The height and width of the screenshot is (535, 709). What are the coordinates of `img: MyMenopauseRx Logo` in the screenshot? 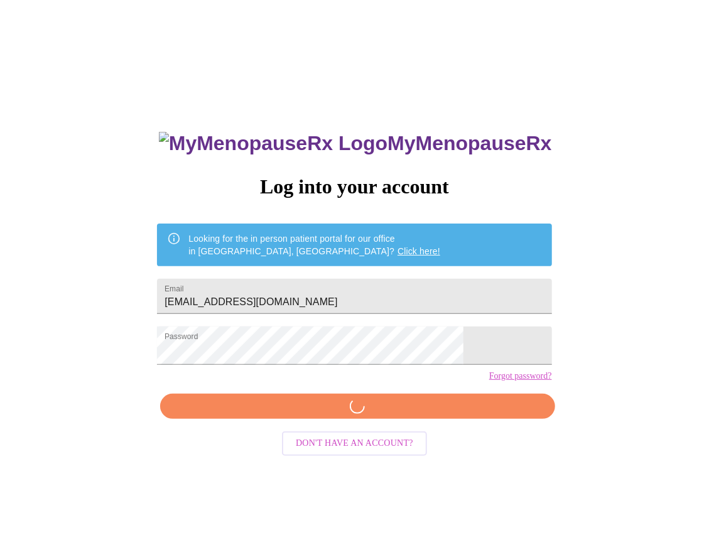 It's located at (273, 143).